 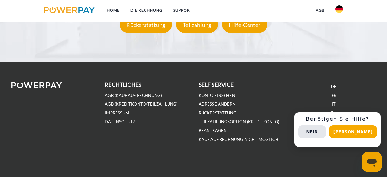 I want to click on a: SUPPORT, so click(x=183, y=10).